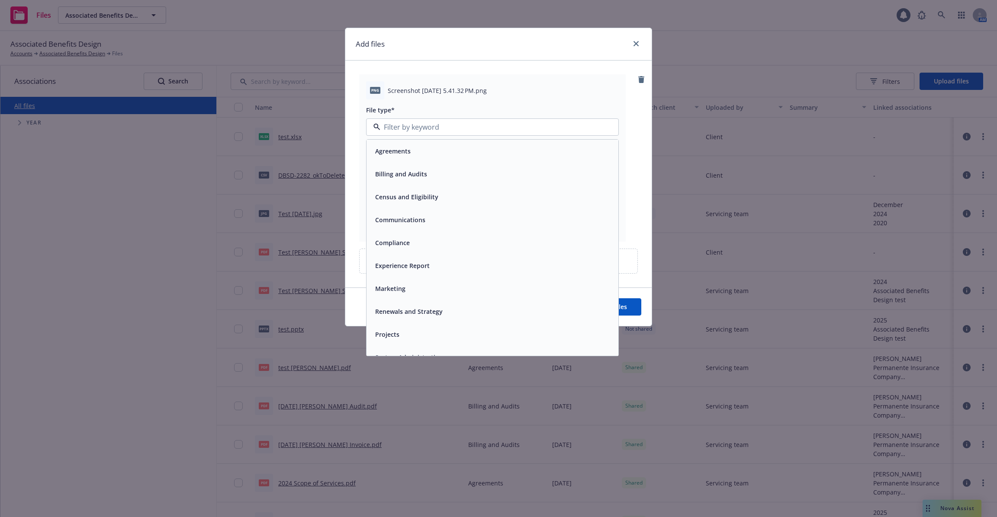 The image size is (997, 517). I want to click on span: Agreements, so click(393, 151).